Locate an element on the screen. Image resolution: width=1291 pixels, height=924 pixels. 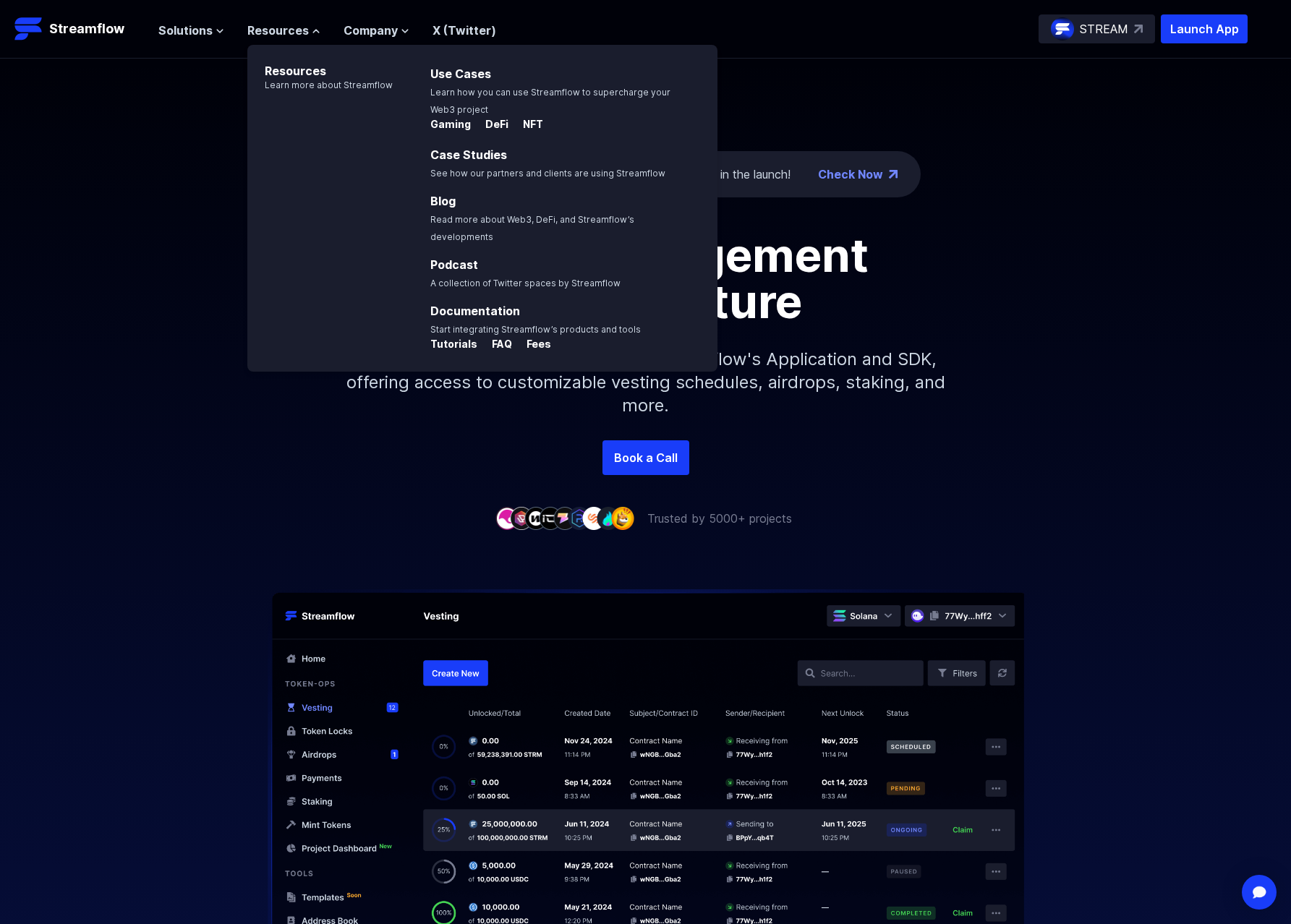
span: Company is located at coordinates (370, 30).